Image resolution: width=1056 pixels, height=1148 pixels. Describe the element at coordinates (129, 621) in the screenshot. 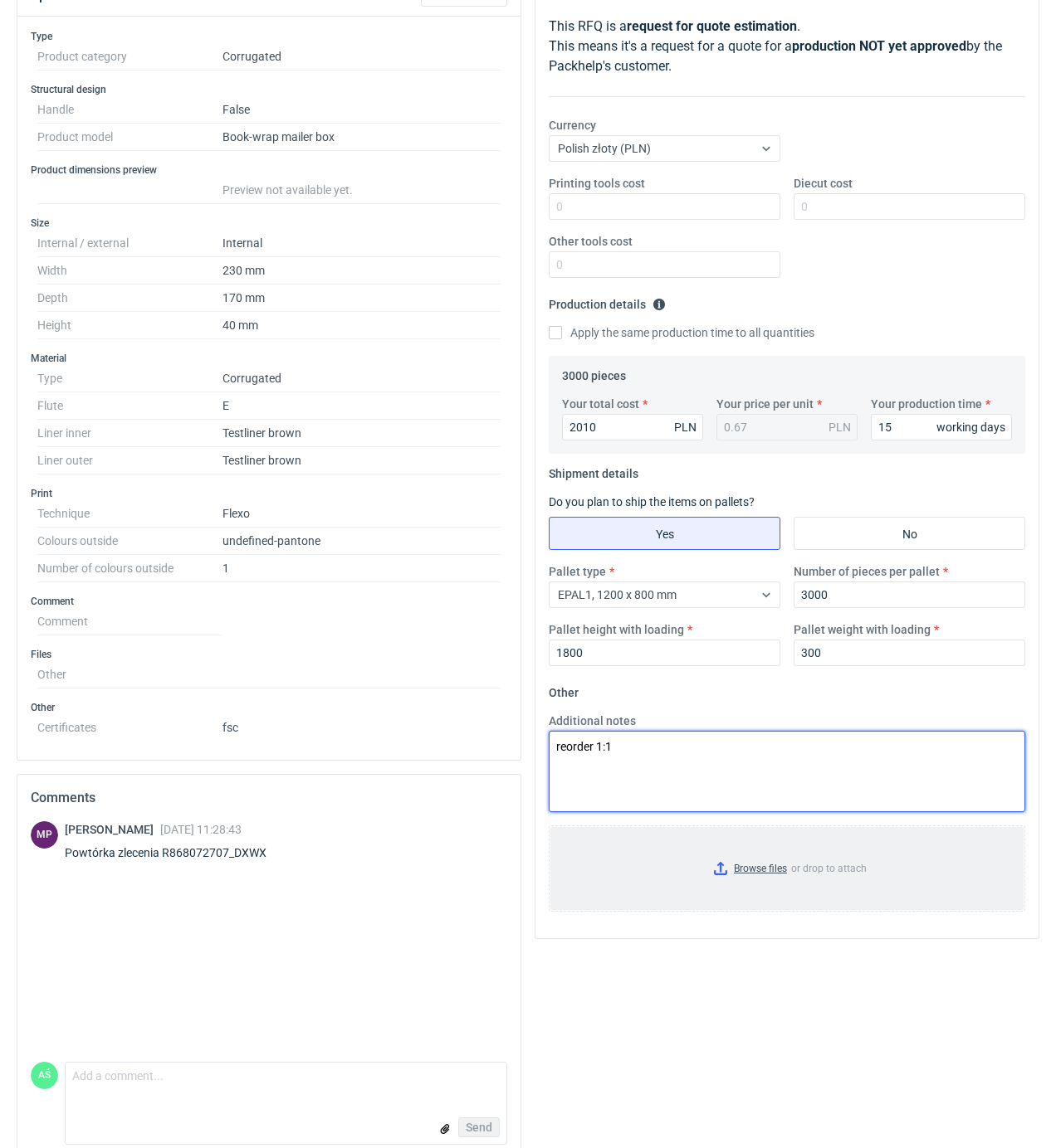

I see `dt: Comment` at that location.